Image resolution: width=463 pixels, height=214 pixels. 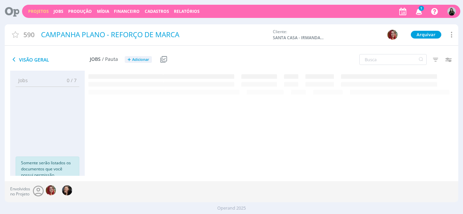 I want to click on button: 1, so click(x=418, y=12).